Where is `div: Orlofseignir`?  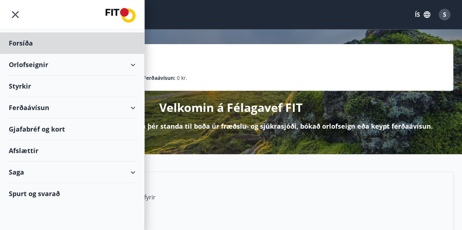 div: Orlofseignir is located at coordinates (72, 65).